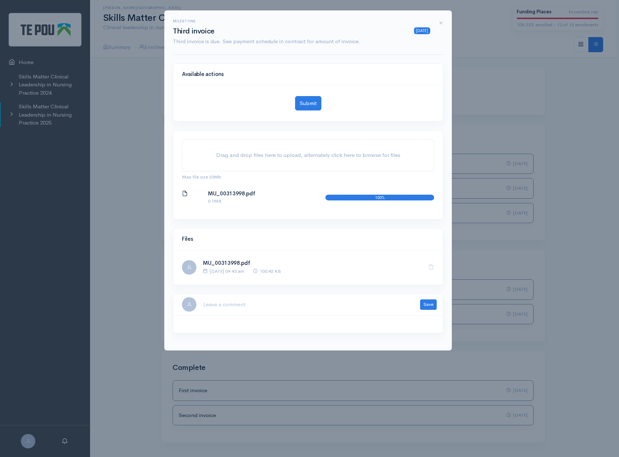  I want to click on h4: Available actions, so click(308, 74).